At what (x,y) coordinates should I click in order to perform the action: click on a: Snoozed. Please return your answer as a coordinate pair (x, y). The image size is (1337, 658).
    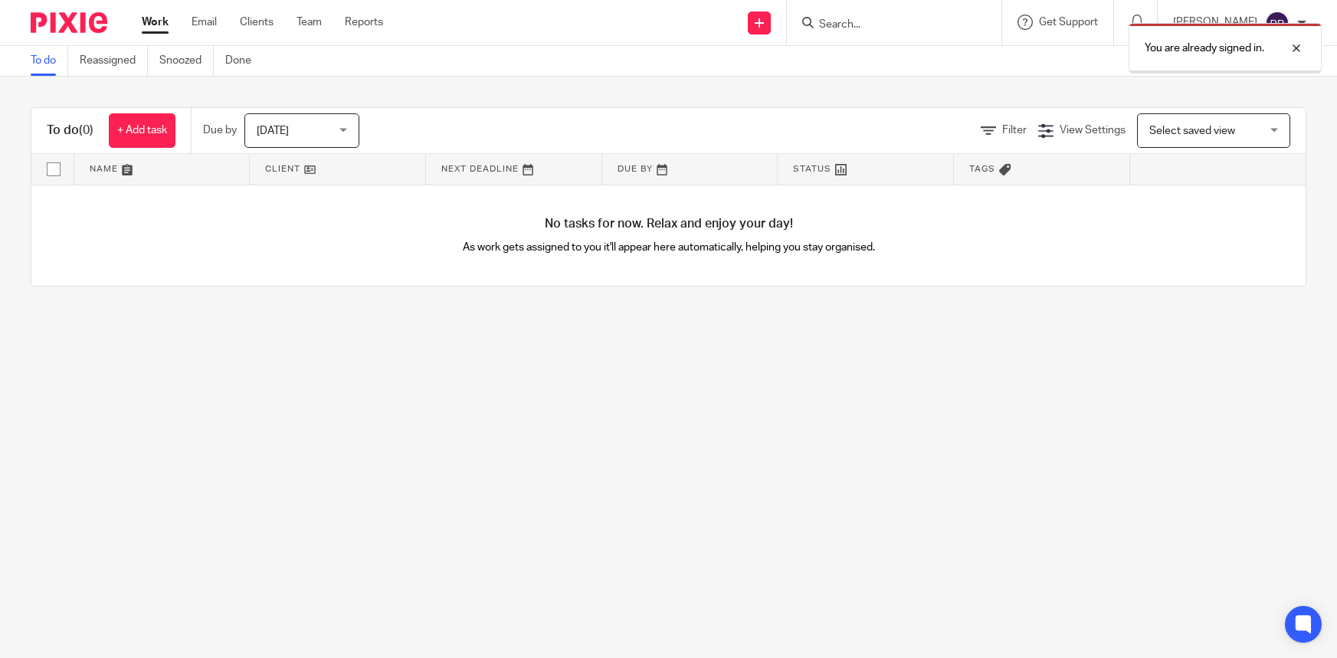
    Looking at the image, I should click on (186, 61).